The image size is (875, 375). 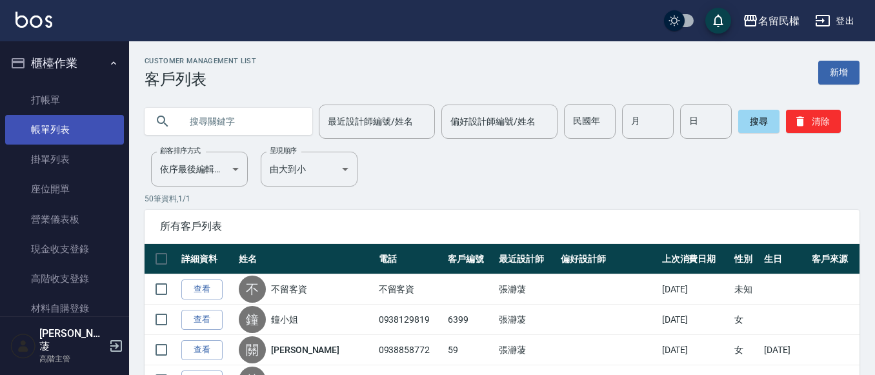 What do you see at coordinates (834, 21) in the screenshot?
I see `button: 登出` at bounding box center [834, 21].